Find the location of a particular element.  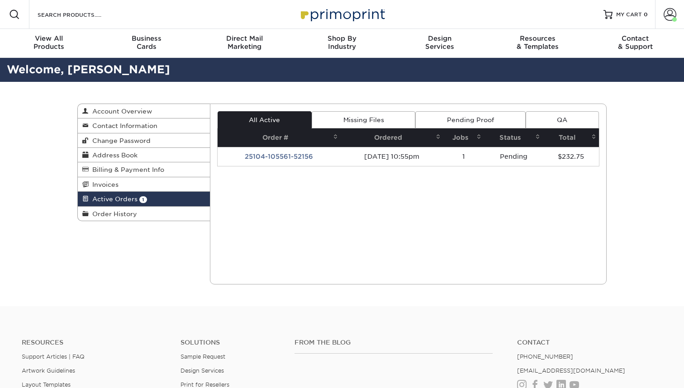

a: Support Articles | FAQ is located at coordinates (53, 357).